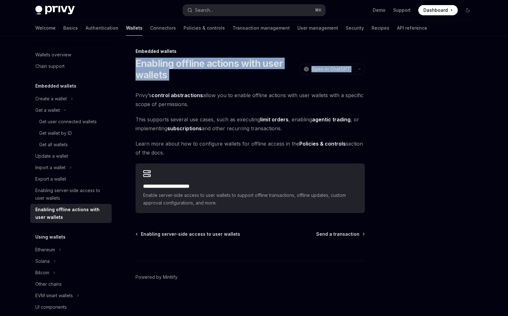  What do you see at coordinates (54, 295) in the screenshot?
I see `div: EVM smart wallets` at bounding box center [54, 295].